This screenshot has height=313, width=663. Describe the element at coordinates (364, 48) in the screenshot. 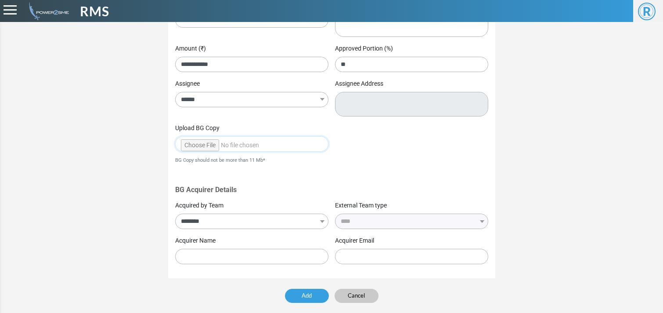

I see `label: Approved Portion (%)` at that location.